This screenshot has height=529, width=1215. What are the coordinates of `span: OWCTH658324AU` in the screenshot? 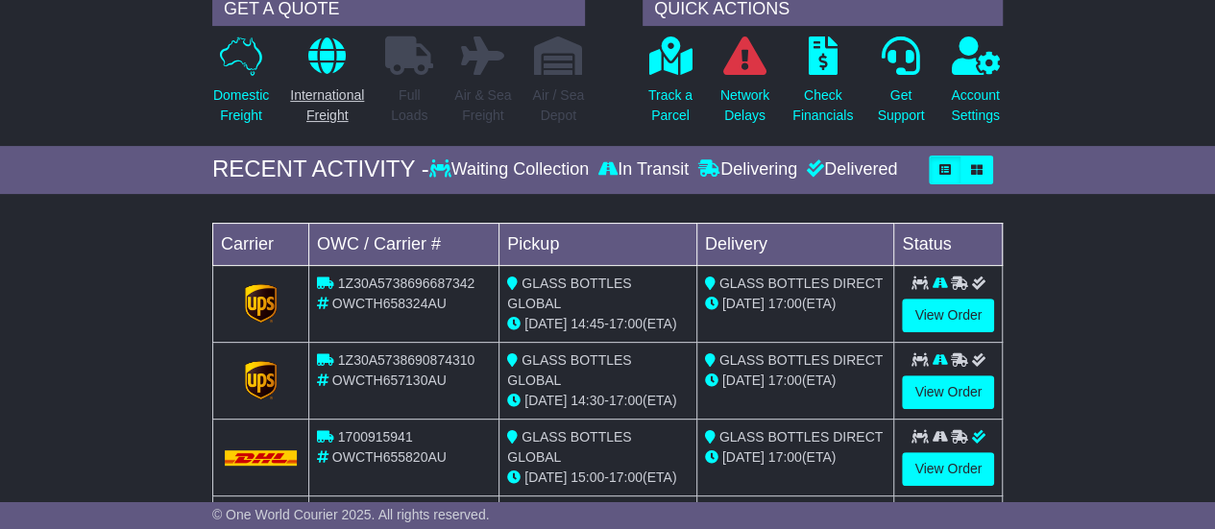 It's located at (389, 304).